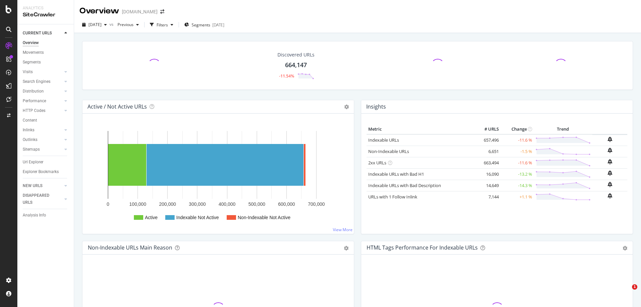 The height and width of the screenshot is (307, 641). Describe the element at coordinates (33, 52) in the screenshot. I see `div: Movements` at that location.